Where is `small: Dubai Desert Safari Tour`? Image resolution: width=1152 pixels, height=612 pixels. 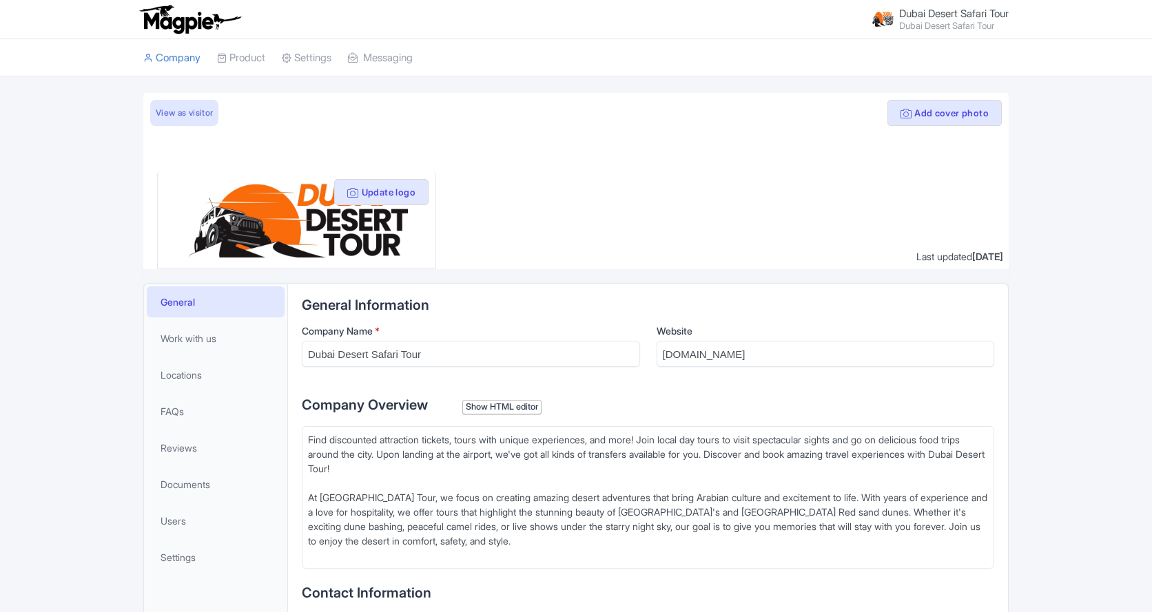 small: Dubai Desert Safari Tour is located at coordinates (953, 25).